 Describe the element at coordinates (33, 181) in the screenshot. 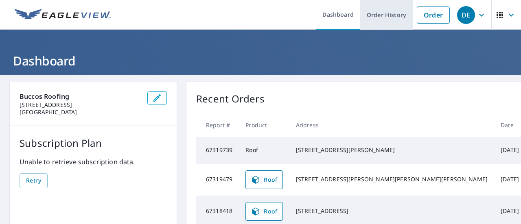

I see `button: Retry` at that location.